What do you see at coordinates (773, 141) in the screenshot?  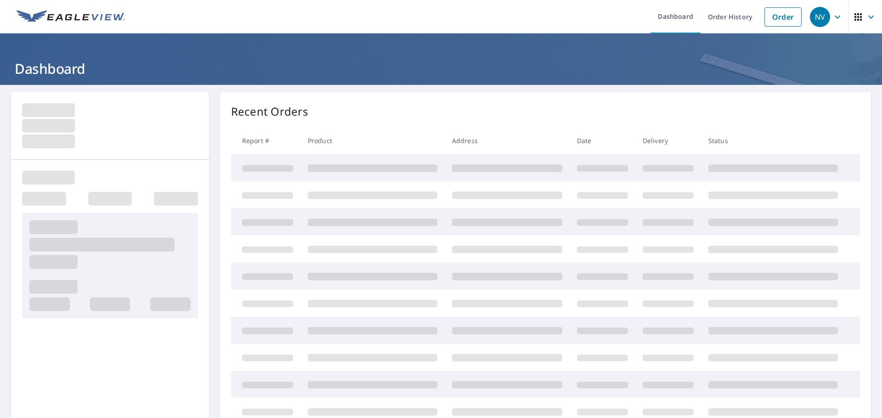 I see `th: Status` at bounding box center [773, 141].